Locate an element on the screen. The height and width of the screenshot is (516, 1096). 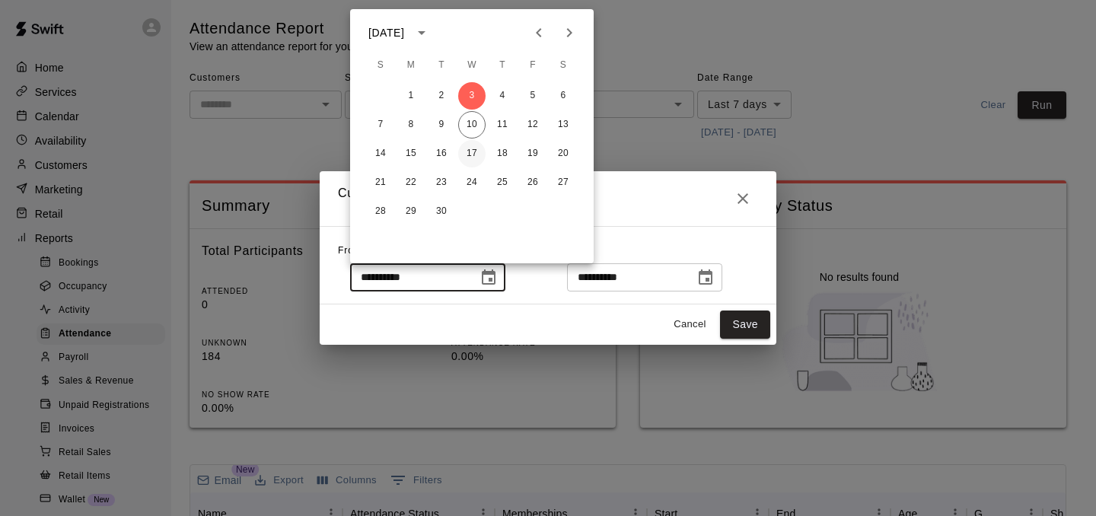
button: 21 is located at coordinates (380, 183).